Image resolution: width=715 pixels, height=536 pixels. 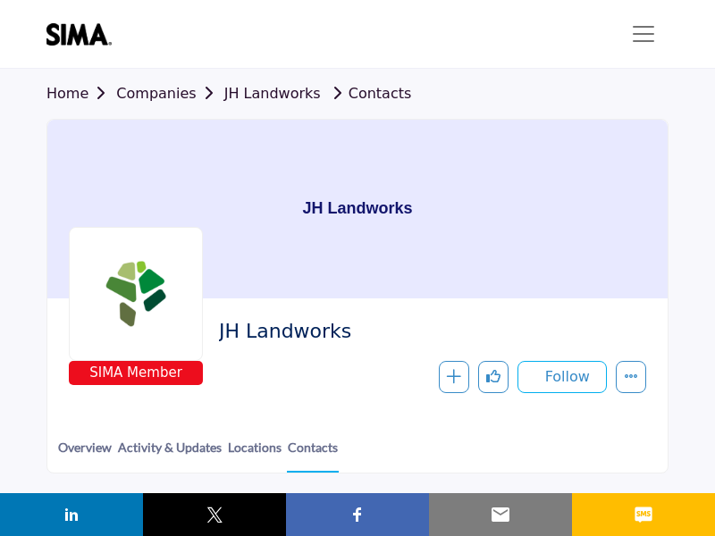 What do you see at coordinates (136, 373) in the screenshot?
I see `span: SIMA Member` at bounding box center [136, 373].